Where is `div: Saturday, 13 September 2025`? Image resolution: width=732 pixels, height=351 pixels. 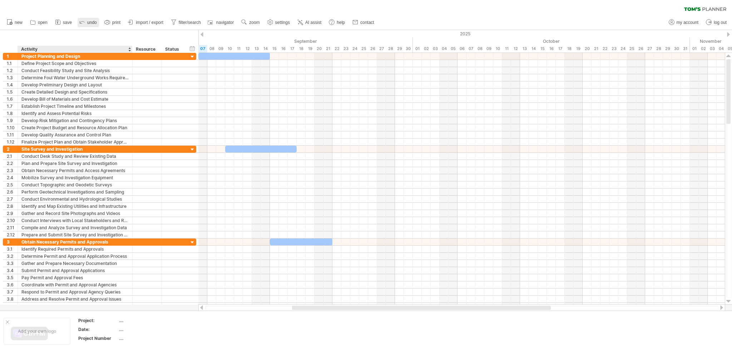
div: Saturday, 13 September 2025 is located at coordinates (256, 49).